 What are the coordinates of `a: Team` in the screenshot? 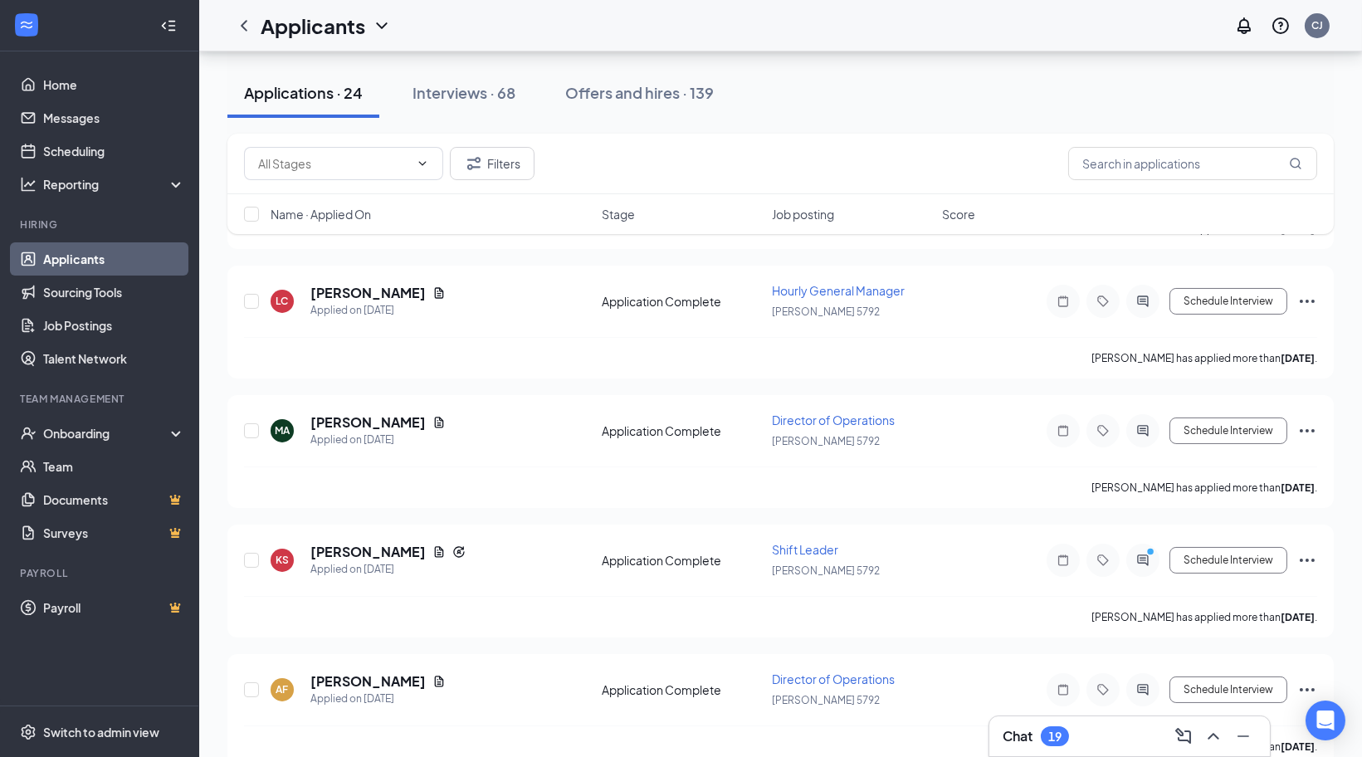 It's located at (114, 467).